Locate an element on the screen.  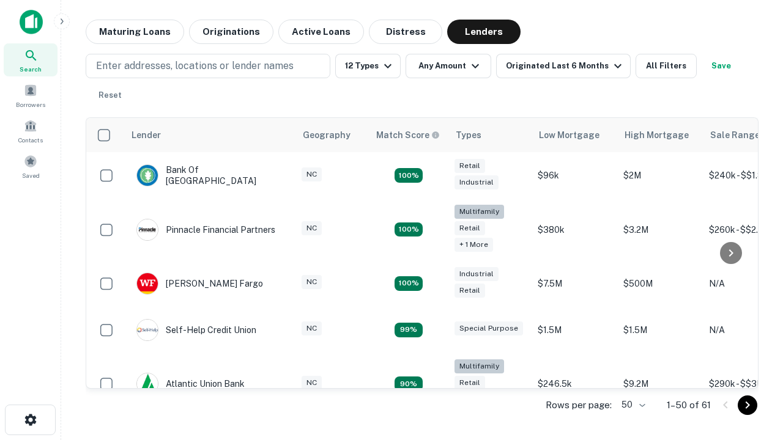
div: Matching Properties: 15, hasApolloMatch: undefined is located at coordinates (409, 176).